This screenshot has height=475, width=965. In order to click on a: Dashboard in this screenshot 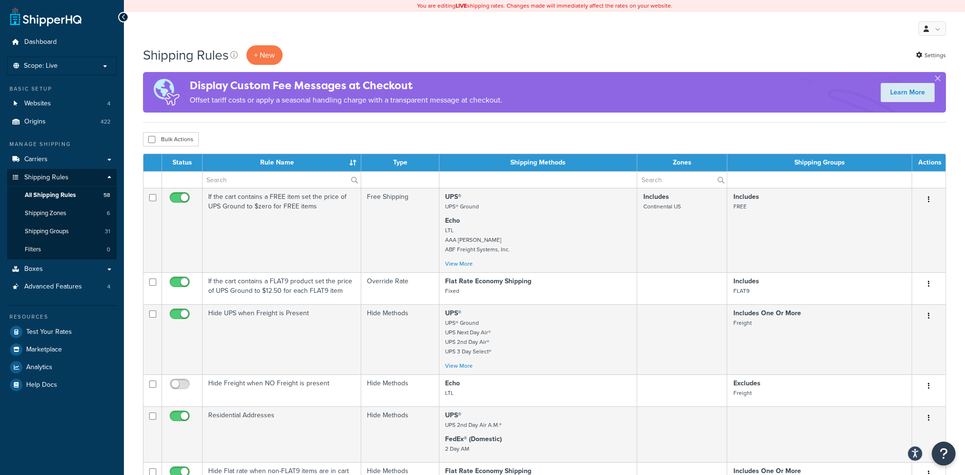, I will do `click(62, 42)`.